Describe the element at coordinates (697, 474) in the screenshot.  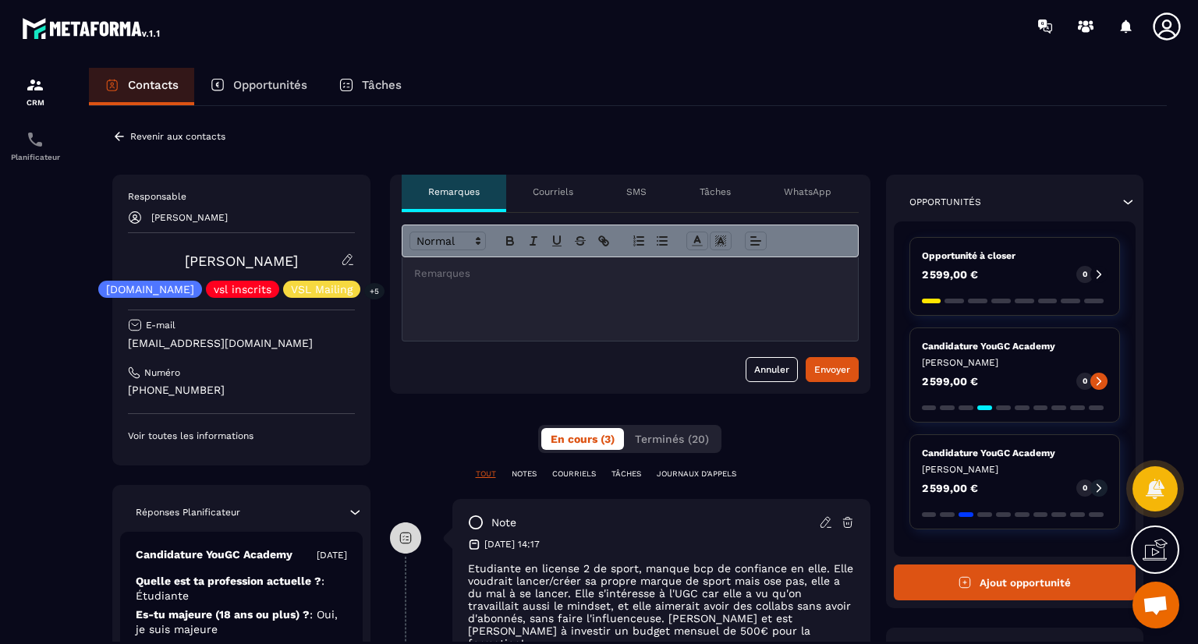
I see `p: JOURNAUX D'APPELS` at that location.